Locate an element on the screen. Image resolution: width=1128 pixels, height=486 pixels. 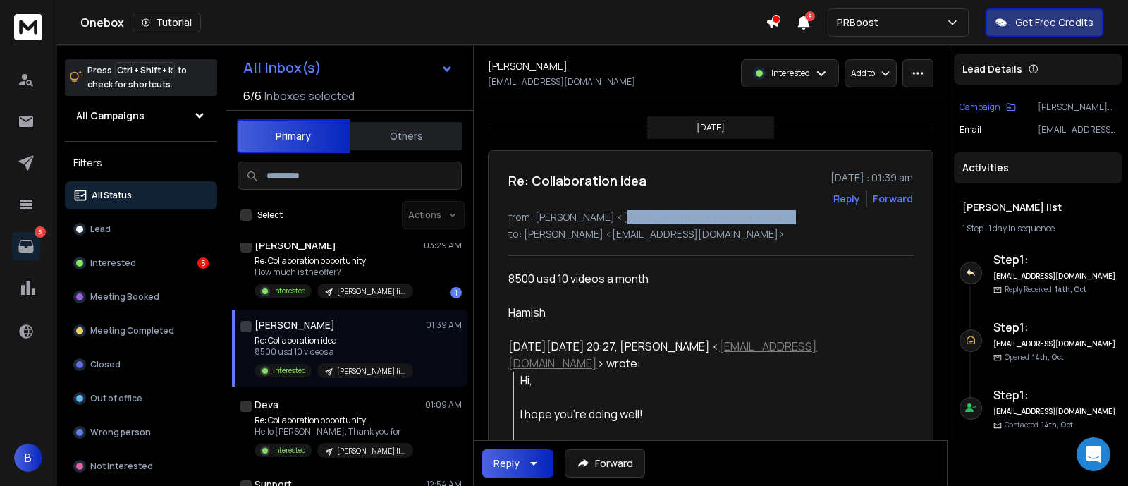
button: Out of office is located at coordinates (141, 398).